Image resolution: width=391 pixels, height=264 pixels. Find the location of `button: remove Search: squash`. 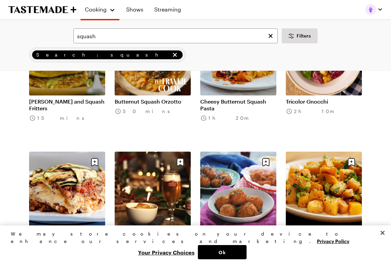

button: remove Search: squash is located at coordinates (175, 55).